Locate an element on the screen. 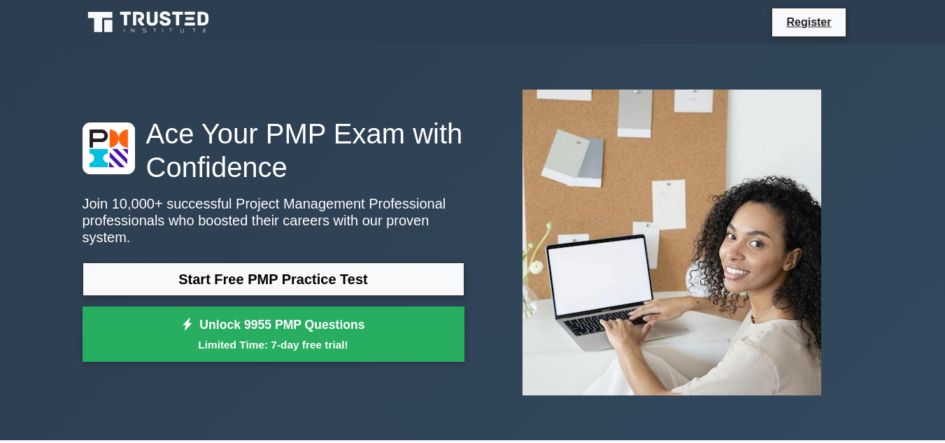  a: Unlock 9955 PMP QuestionsLimited Time: 7-day free trial! is located at coordinates (274, 334).